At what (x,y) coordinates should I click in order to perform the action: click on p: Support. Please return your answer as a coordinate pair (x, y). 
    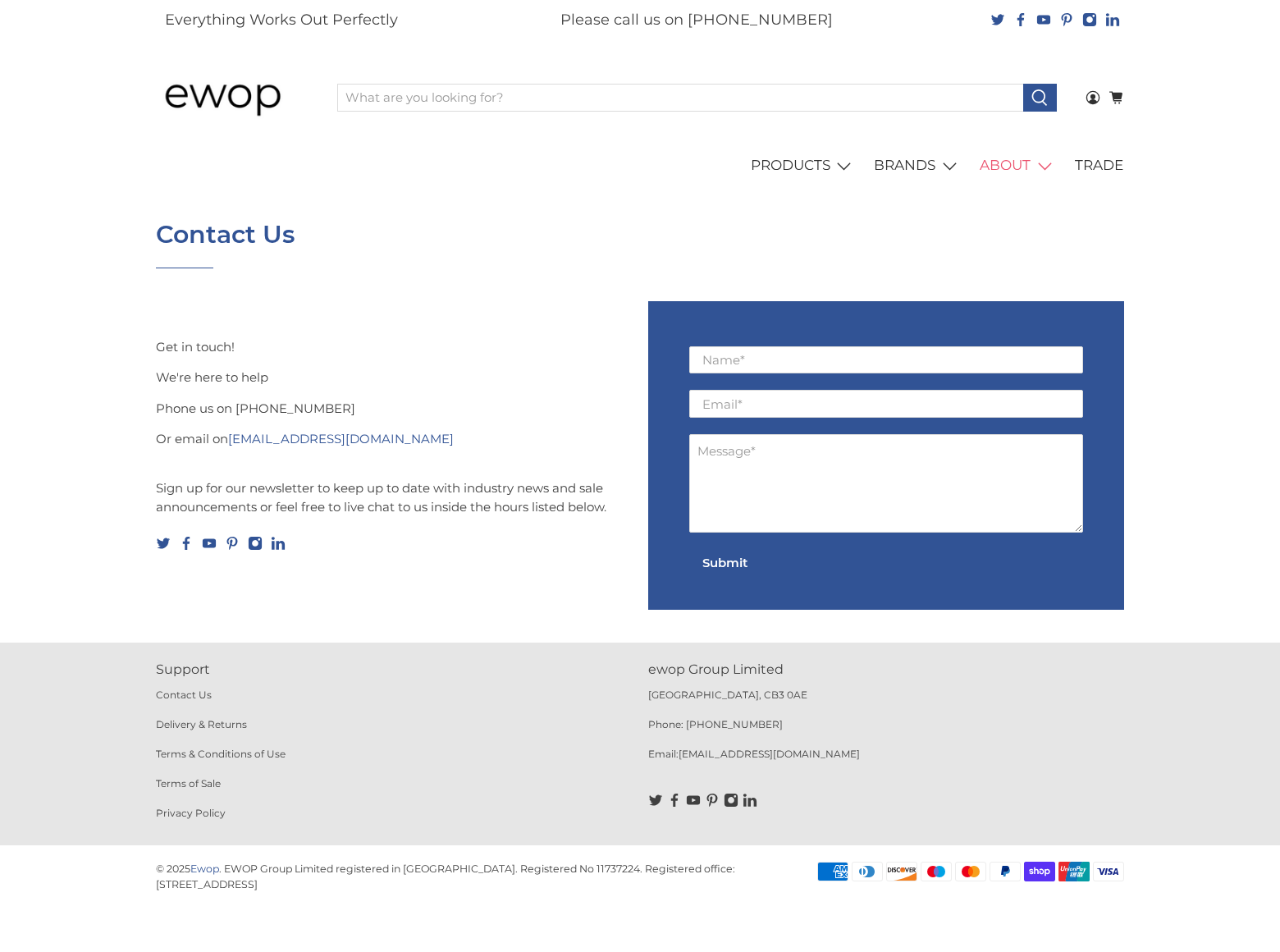
    Looking at the image, I should click on (394, 669).